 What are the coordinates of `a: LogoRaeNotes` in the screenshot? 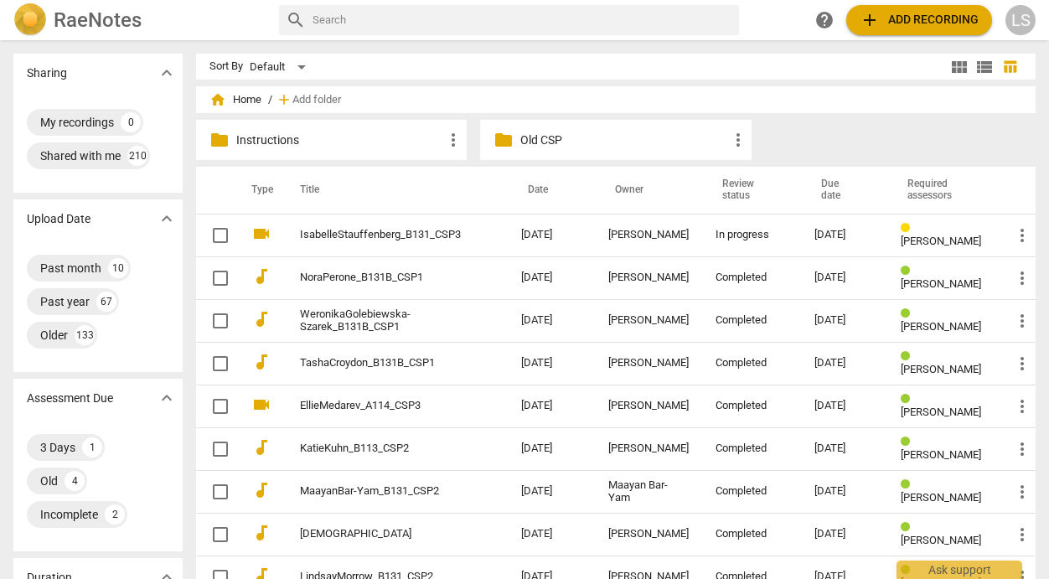 It's located at (139, 20).